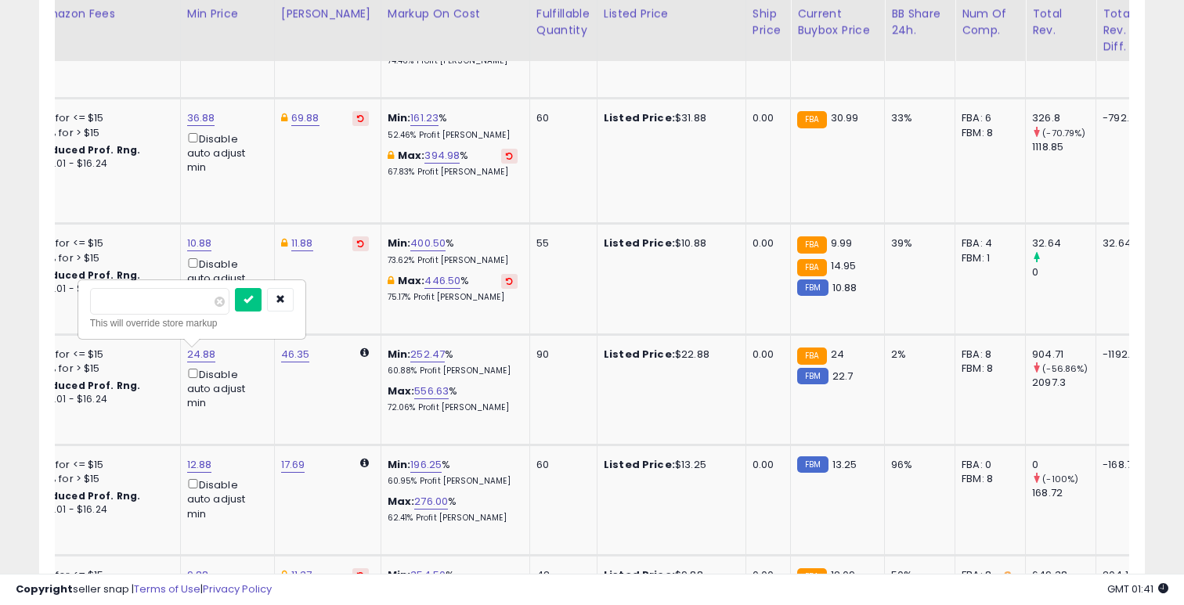  What do you see at coordinates (509, 156) in the screenshot?
I see `i: Revert to store-level Max Markup` at bounding box center [509, 156].